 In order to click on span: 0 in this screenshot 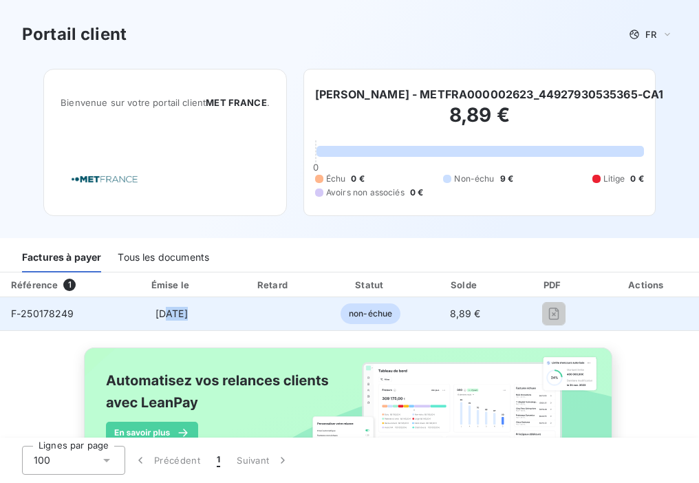, I will do `click(316, 167)`.